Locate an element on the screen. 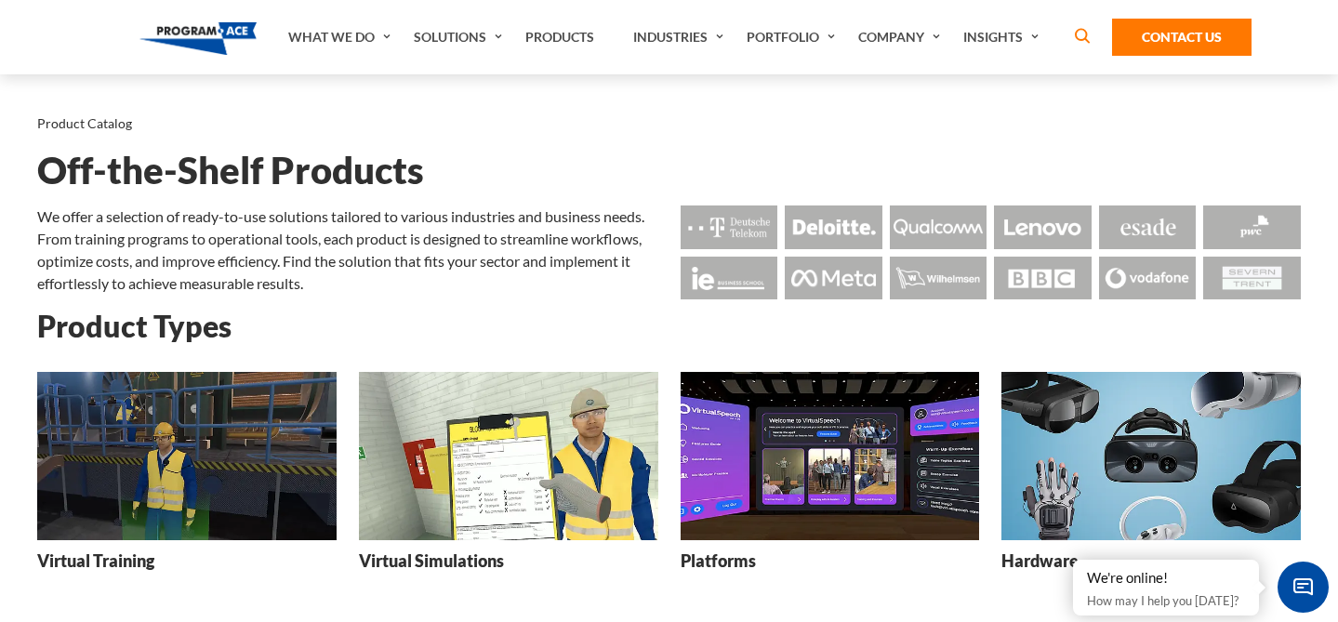 Image resolution: width=1338 pixels, height=622 pixels. a: Virtual Simulations is located at coordinates (509, 479).